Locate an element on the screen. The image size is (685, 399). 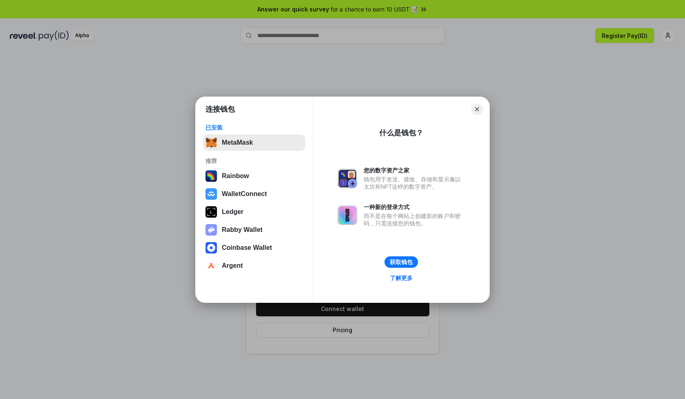
img: svg+xml,%3Csvg%20xmlns%3D%22http%3A%2F%2Fwww.w3.org%2F2000%2Fsvg%22%20width%3D%2228%22%20height%3... is located at coordinates (211, 212).